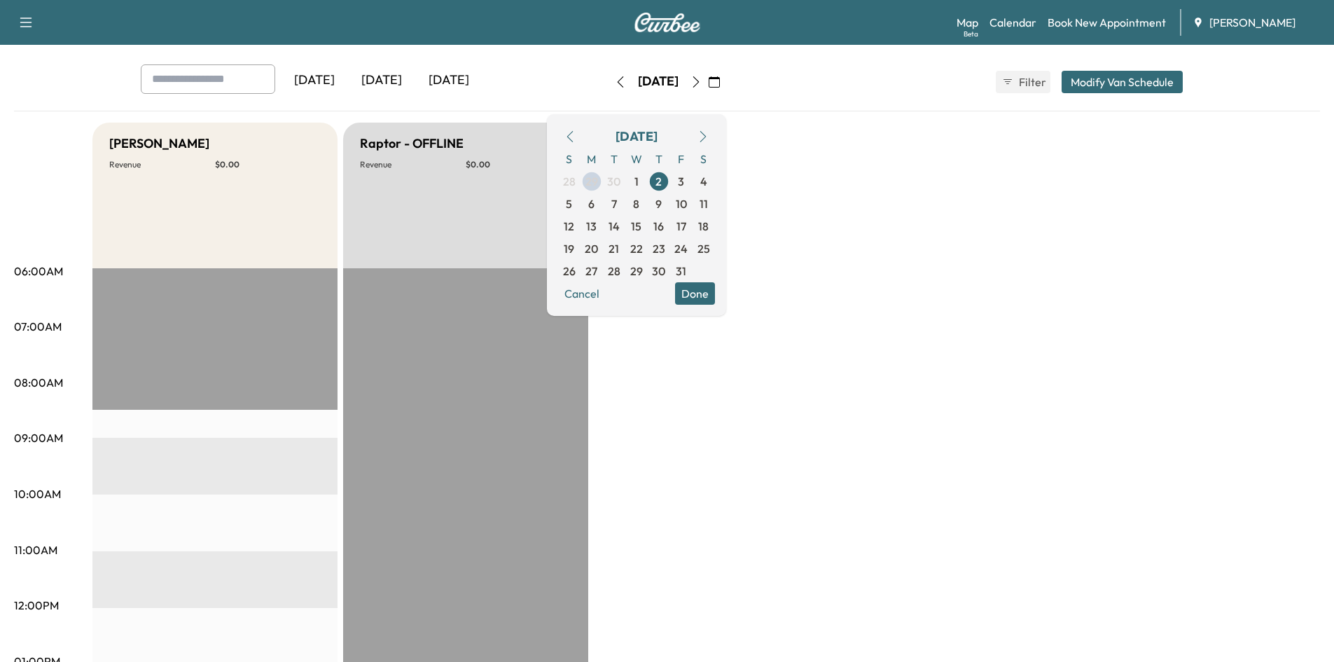 This screenshot has height=662, width=1334. What do you see at coordinates (636, 249) in the screenshot?
I see `span: 22` at bounding box center [636, 249].